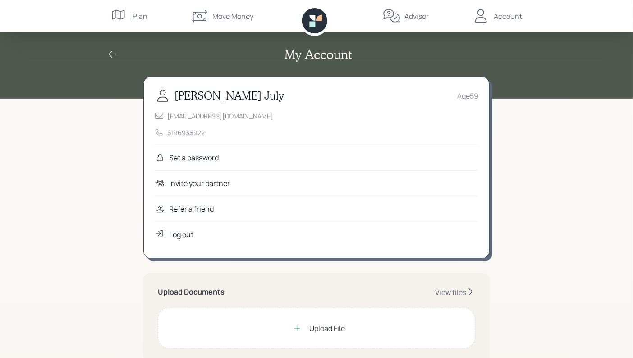 The width and height of the screenshot is (633, 358). I want to click on h5: Upload Documents, so click(191, 292).